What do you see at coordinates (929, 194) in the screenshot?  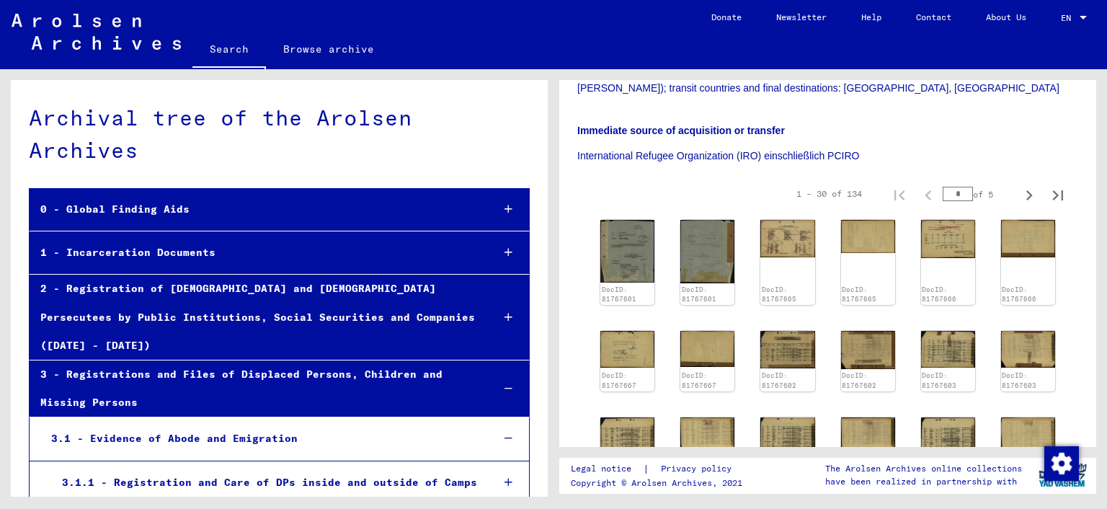 I see `button: Previous page` at bounding box center [929, 194].